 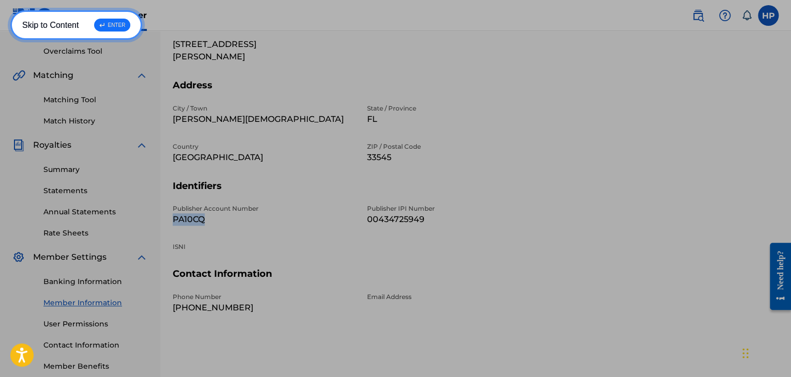 I want to click on p: 33545, so click(x=458, y=158).